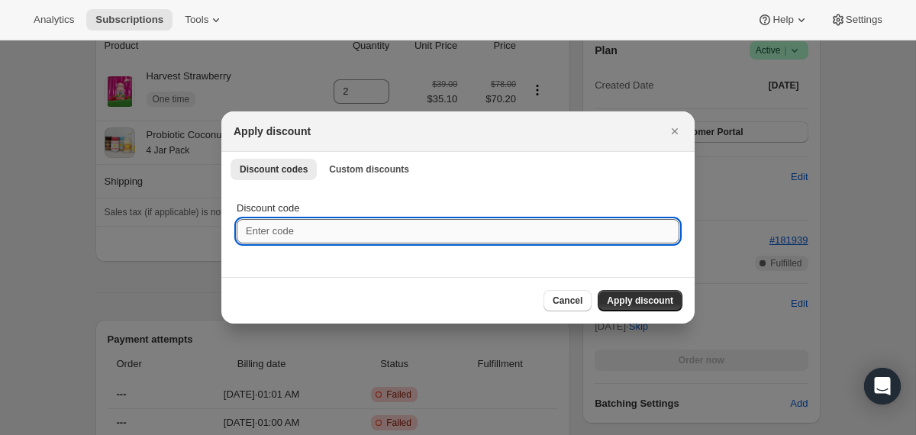  What do you see at coordinates (783, 20) in the screenshot?
I see `span: Help` at bounding box center [783, 20].